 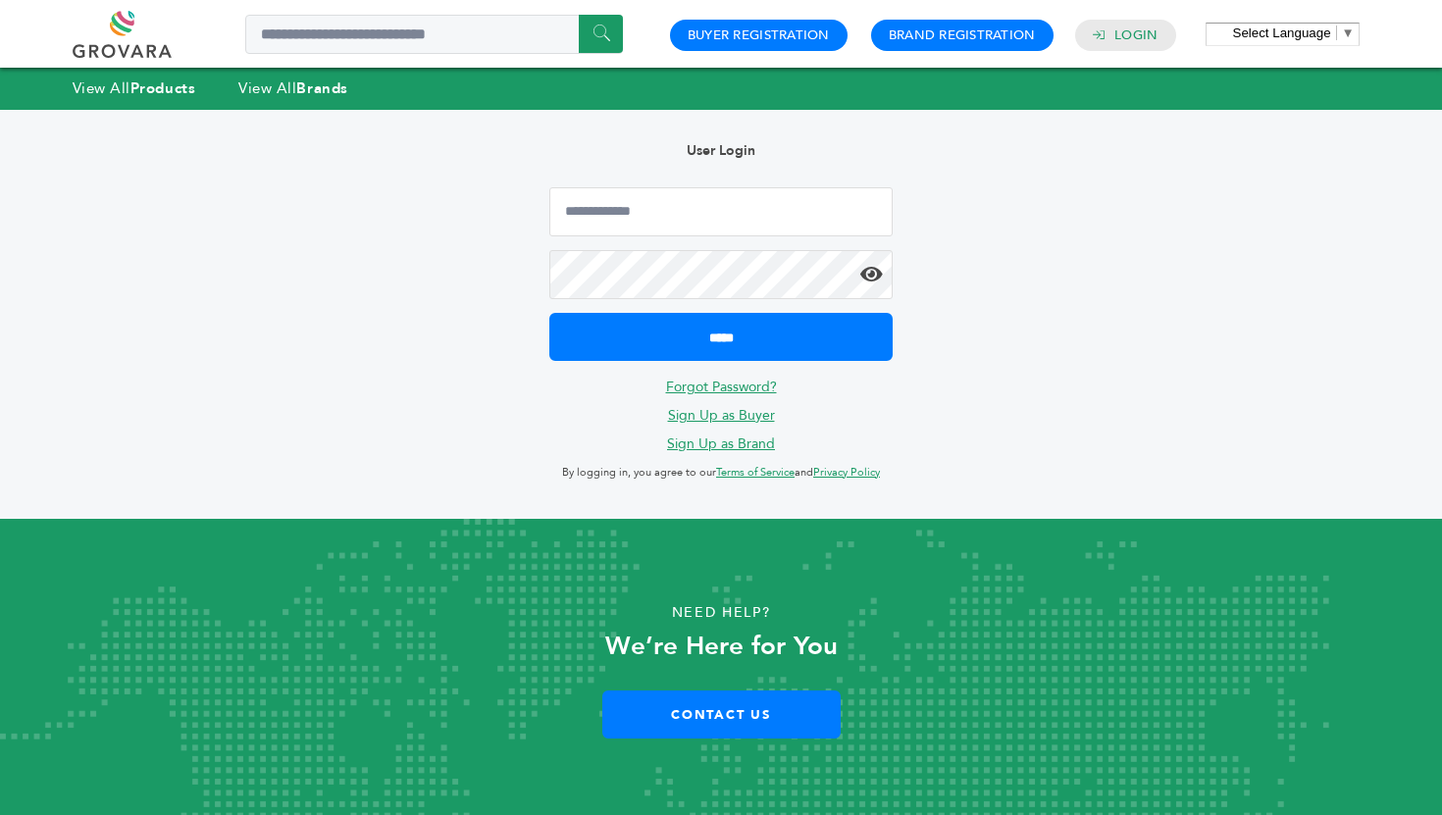 I want to click on strong: Products, so click(x=163, y=88).